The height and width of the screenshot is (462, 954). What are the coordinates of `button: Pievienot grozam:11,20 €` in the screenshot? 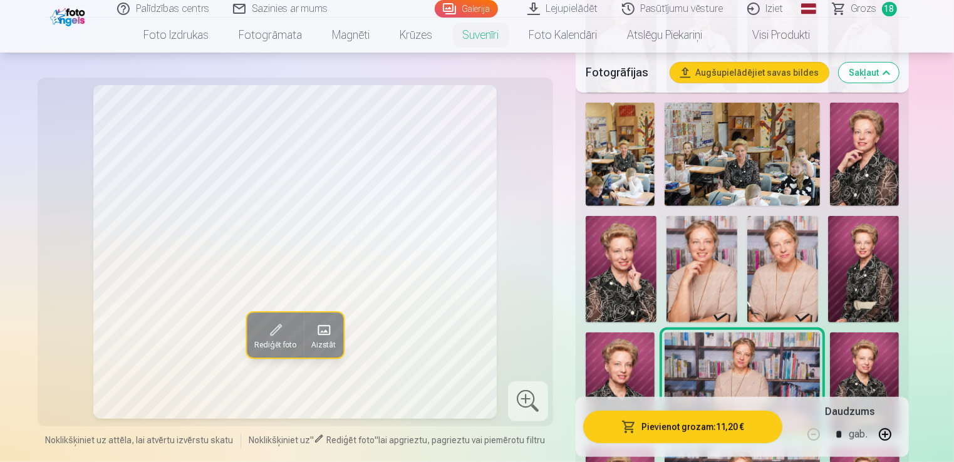 It's located at (683, 427).